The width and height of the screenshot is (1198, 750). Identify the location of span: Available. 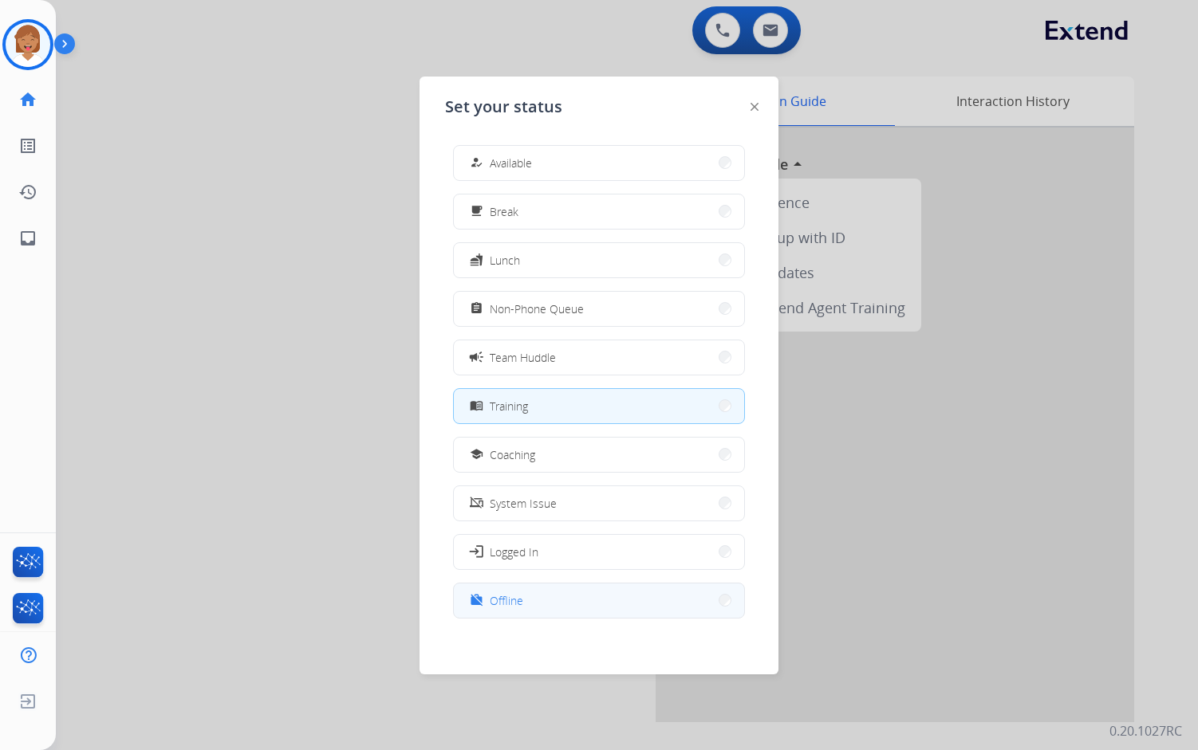
(510, 163).